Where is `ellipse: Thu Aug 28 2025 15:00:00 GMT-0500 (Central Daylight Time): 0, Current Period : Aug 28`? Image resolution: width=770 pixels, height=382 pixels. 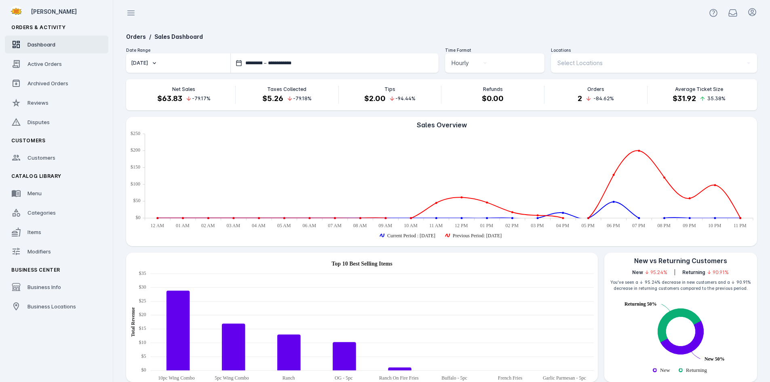
ellipse: Thu Aug 28 2025 15:00:00 GMT-0500 (Central Daylight Time): 0, Current Period : Aug 28 is located at coordinates (538, 218).